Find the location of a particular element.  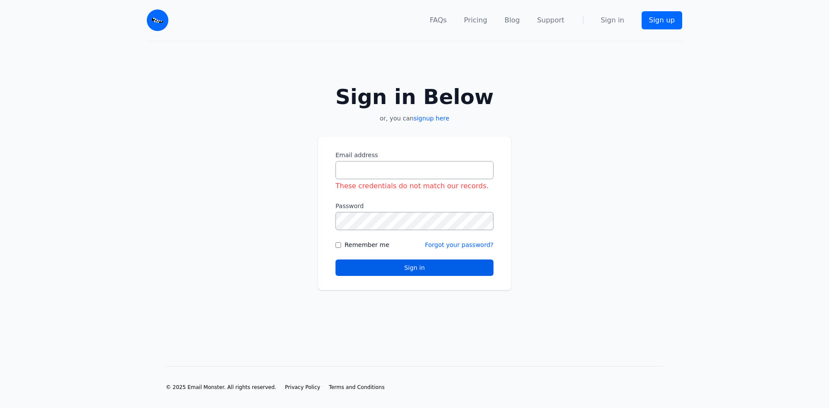

img: Email Monster is located at coordinates (158, 20).